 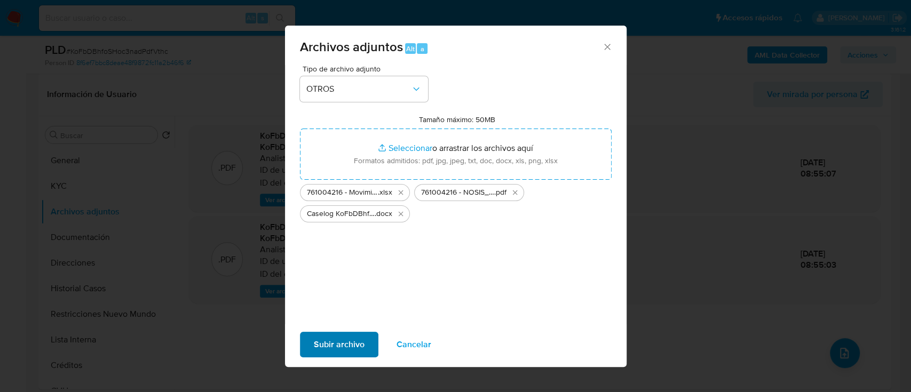 I want to click on button: Cerrar, so click(x=607, y=46).